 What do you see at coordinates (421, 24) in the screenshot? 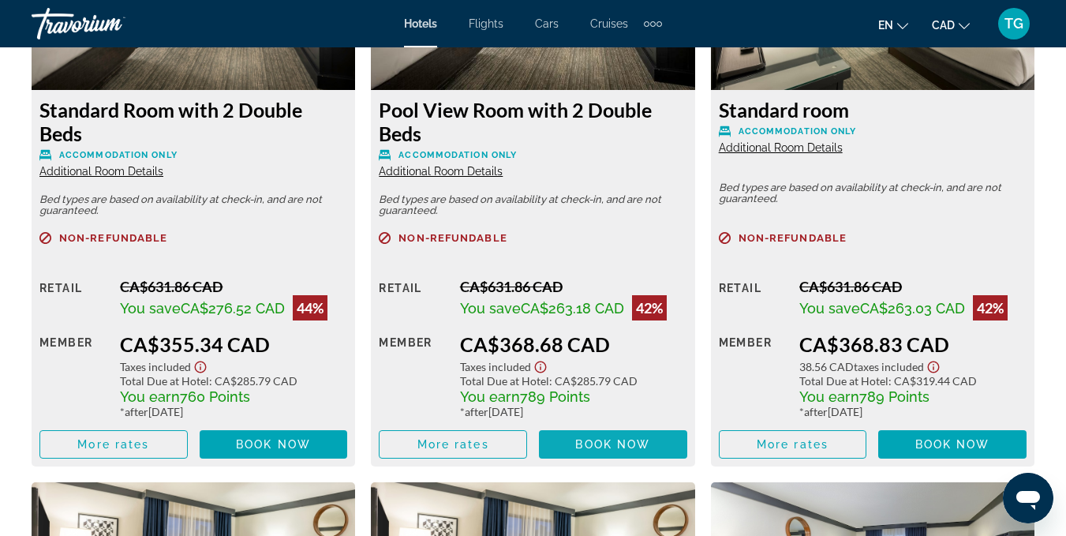
I see `a: Hotels` at bounding box center [421, 24].